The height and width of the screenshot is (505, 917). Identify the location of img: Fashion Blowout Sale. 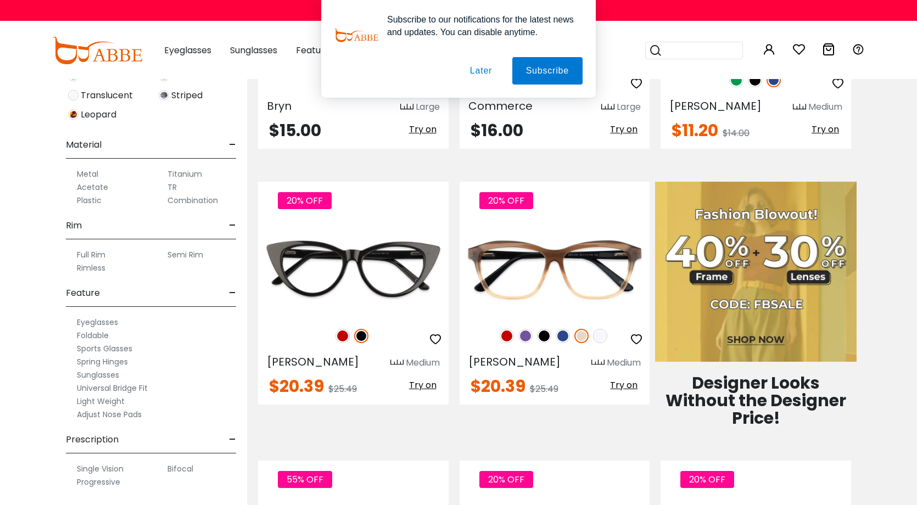
(755, 272).